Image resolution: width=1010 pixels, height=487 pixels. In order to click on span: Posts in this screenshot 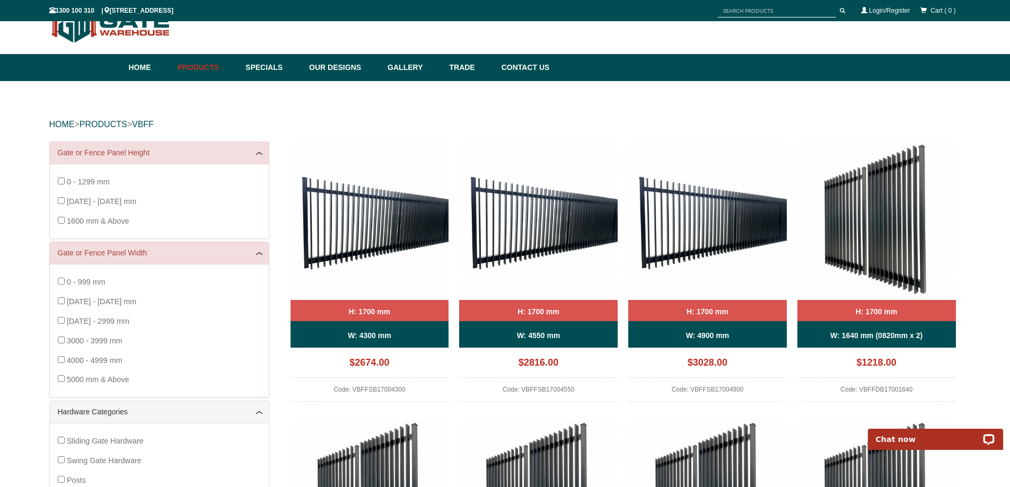, I will do `click(76, 481)`.